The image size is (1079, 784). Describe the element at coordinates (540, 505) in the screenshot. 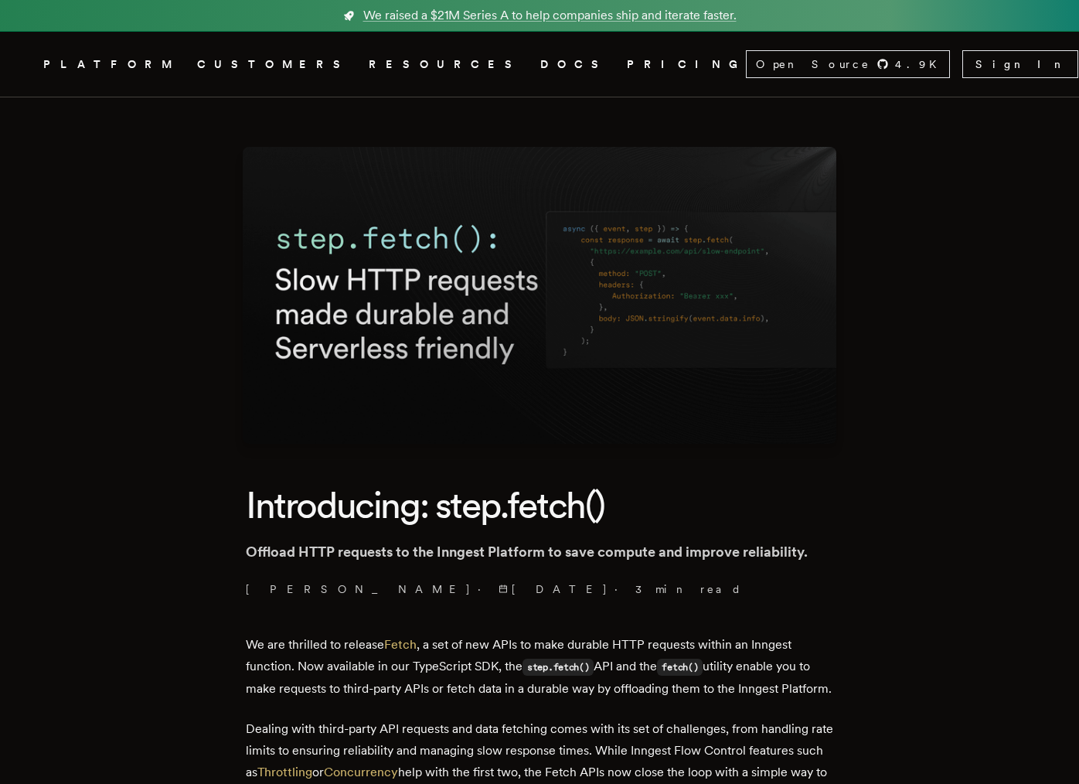

I see `h1: Introducing: step.fetch()` at that location.